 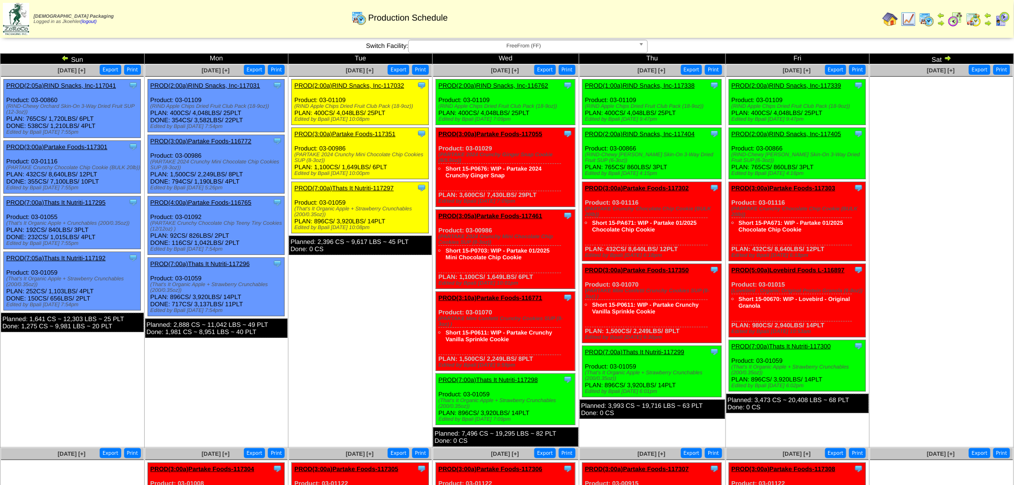 I want to click on a: PROD(3:00a)Partake Foods-117303, so click(x=783, y=188).